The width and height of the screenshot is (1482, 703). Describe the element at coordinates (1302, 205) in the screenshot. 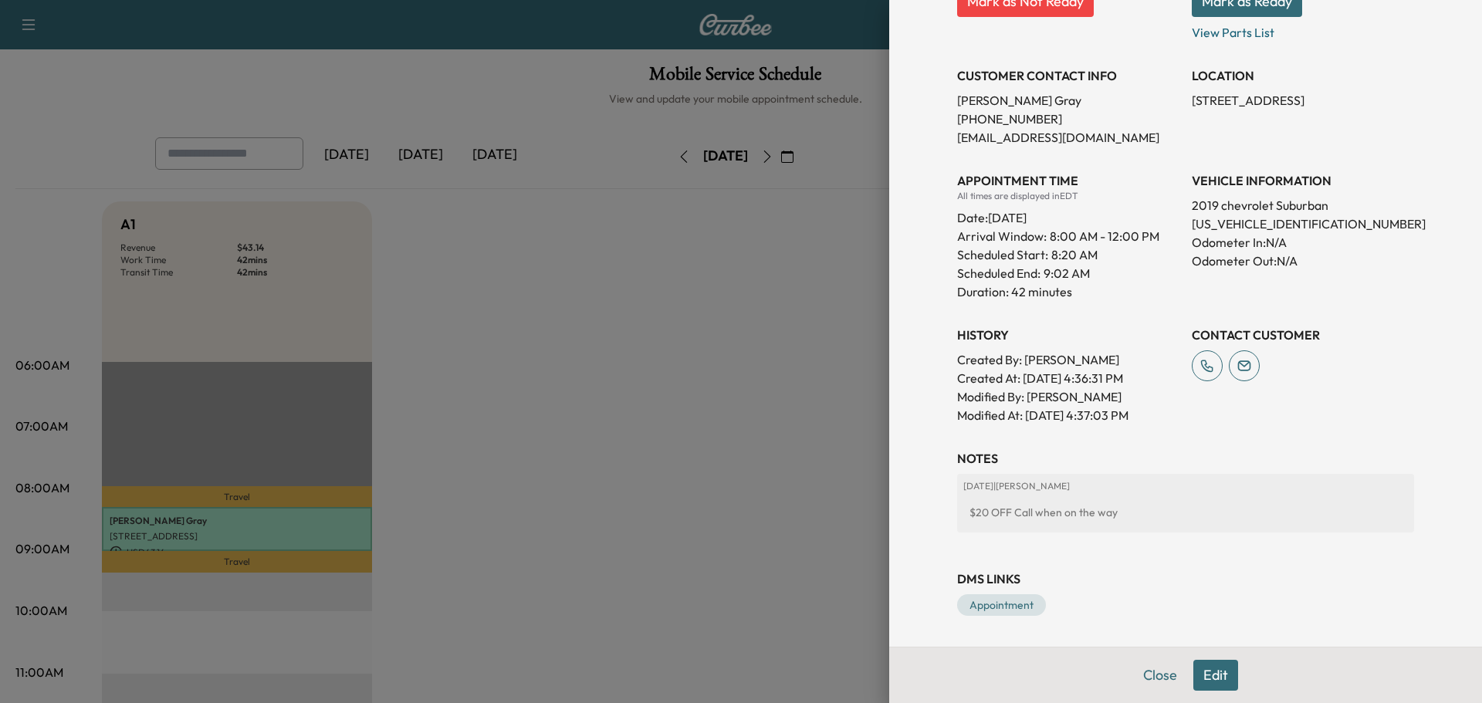

I see `p: 2019 chevrolet Suburban` at that location.